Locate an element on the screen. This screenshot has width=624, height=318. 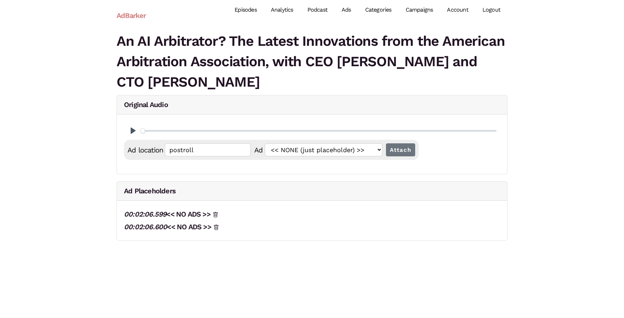
button: Play is located at coordinates (133, 131).